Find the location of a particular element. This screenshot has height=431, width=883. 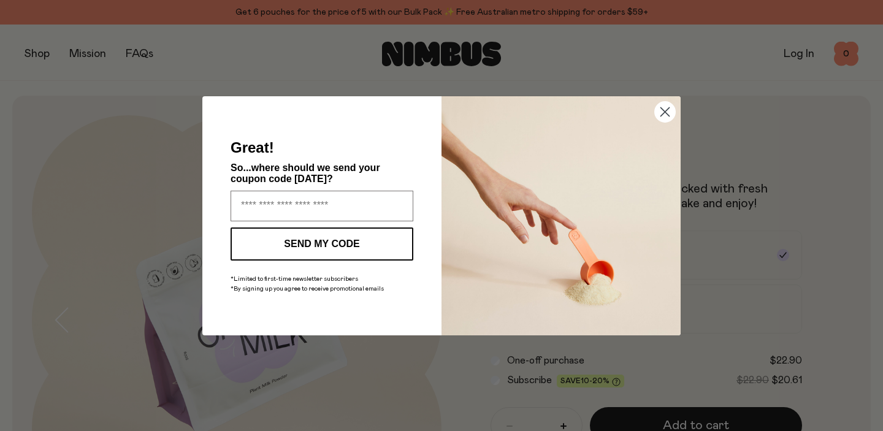

img: c0d45117-8e62-4a02-9742-374a5db49d45.jpeg is located at coordinates (561, 216).